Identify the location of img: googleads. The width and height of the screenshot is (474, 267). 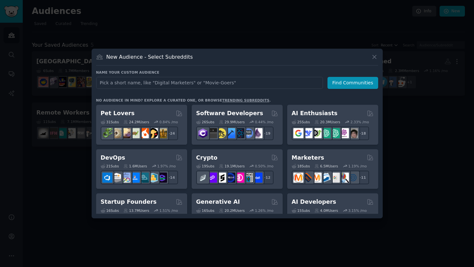
(334, 178).